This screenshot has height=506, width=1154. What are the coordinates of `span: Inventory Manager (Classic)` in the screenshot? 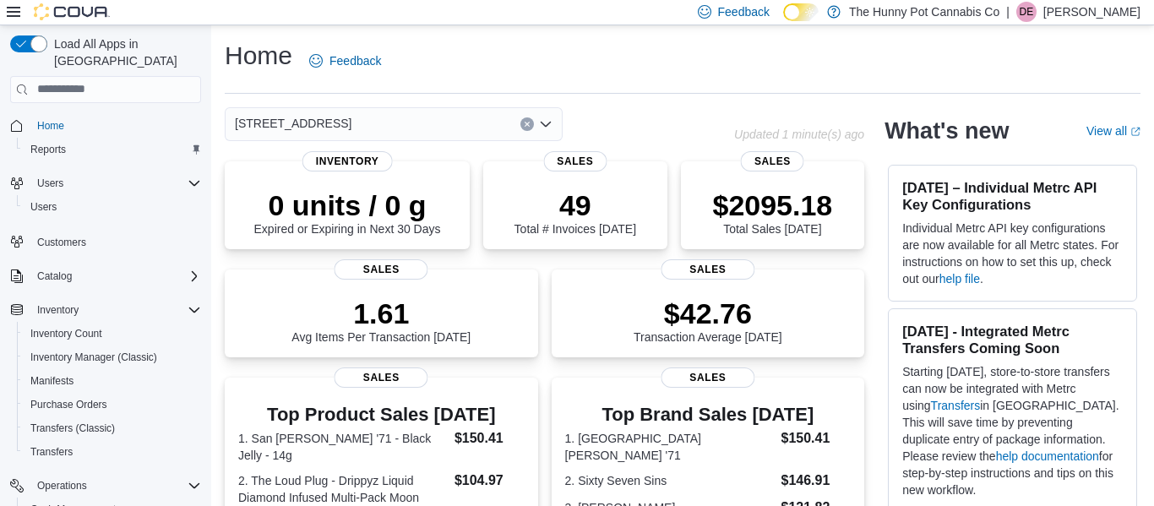 It's located at (112, 357).